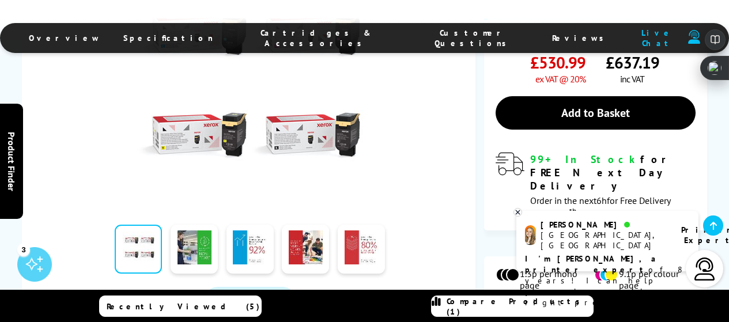 This screenshot has width=729, height=322. What do you see at coordinates (557, 280) in the screenshot?
I see `span: 1.3p per mono page` at bounding box center [557, 280].